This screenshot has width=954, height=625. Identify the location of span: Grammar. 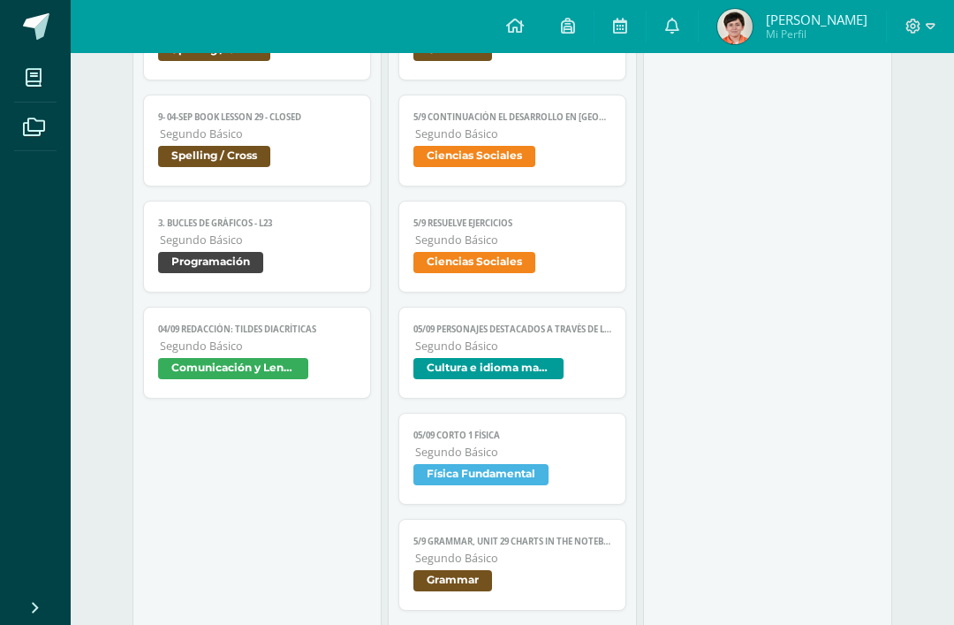
(452, 581).